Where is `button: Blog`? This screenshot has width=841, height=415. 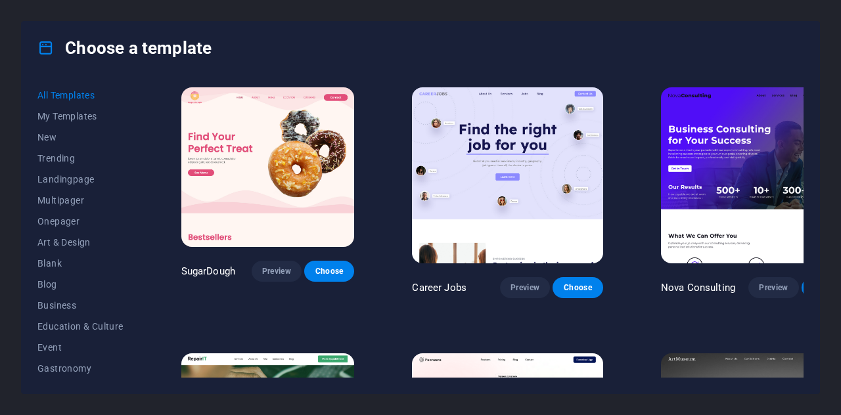 button: Blog is located at coordinates (80, 285).